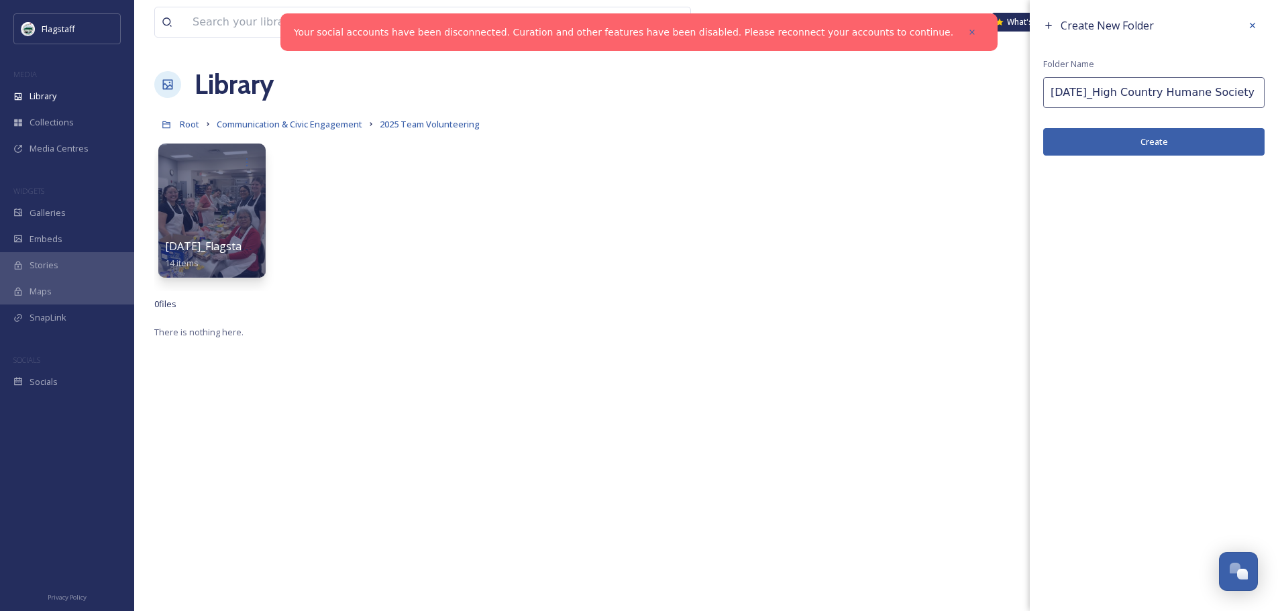 Image resolution: width=1278 pixels, height=611 pixels. What do you see at coordinates (644, 21) in the screenshot?
I see `div: View all files` at bounding box center [644, 21].